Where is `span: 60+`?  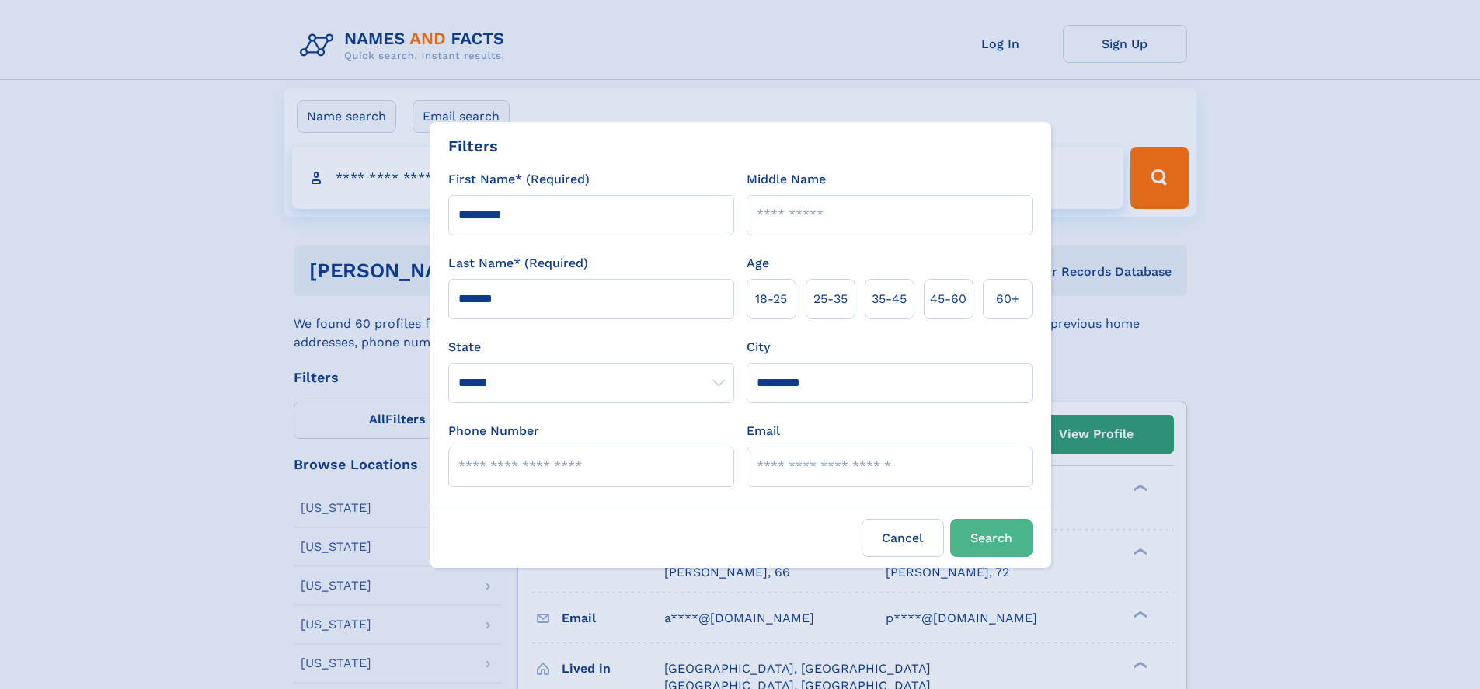
span: 60+ is located at coordinates (1008, 299).